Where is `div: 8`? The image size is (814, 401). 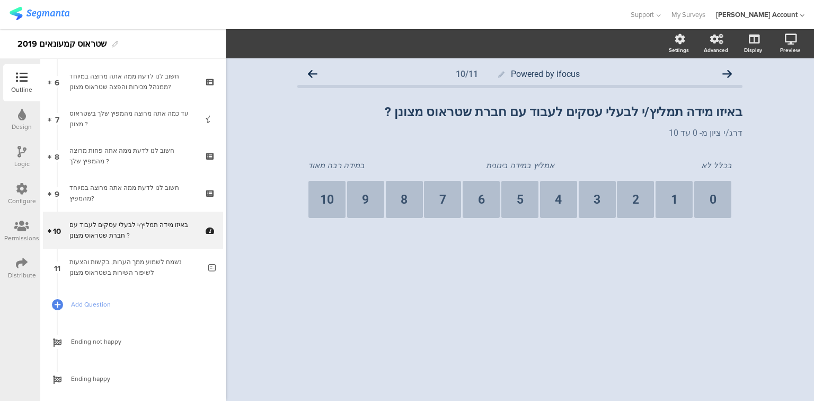
div: 8 is located at coordinates (404, 199).